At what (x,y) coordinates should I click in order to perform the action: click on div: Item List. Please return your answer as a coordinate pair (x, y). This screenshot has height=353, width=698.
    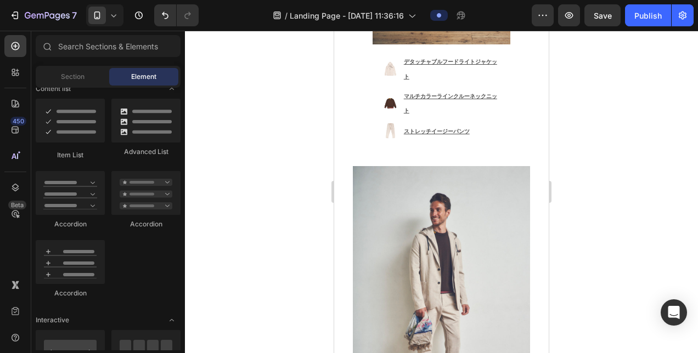
    Looking at the image, I should click on (70, 155).